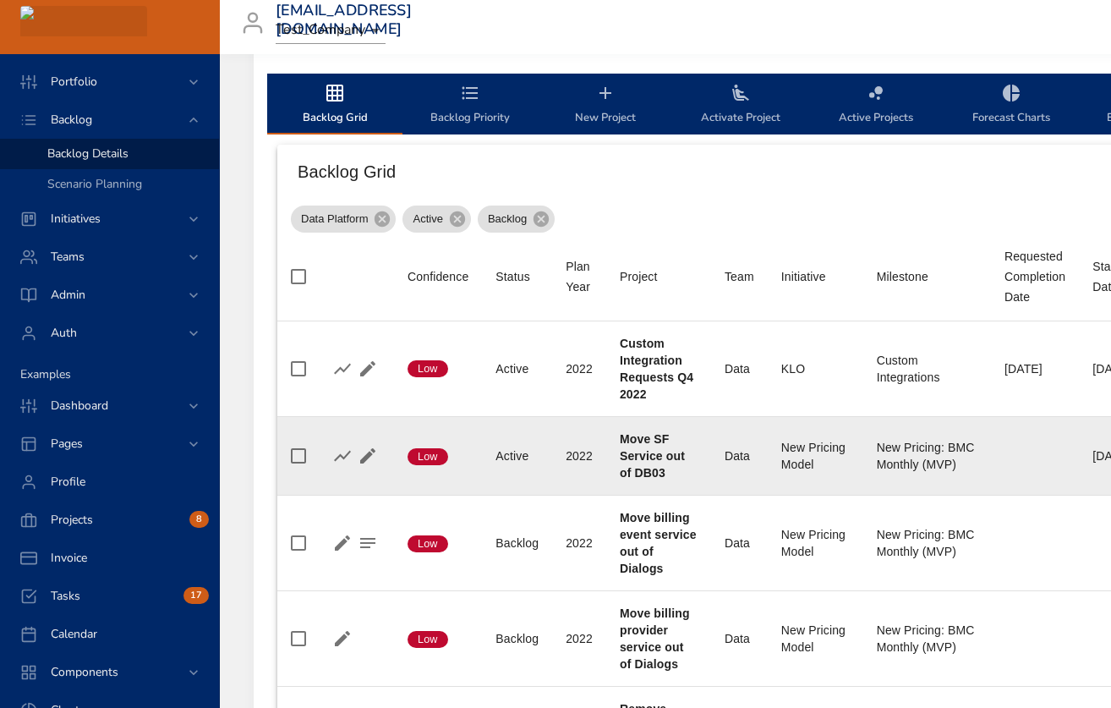 The width and height of the screenshot is (1111, 708). I want to click on div: KLO, so click(815, 369).